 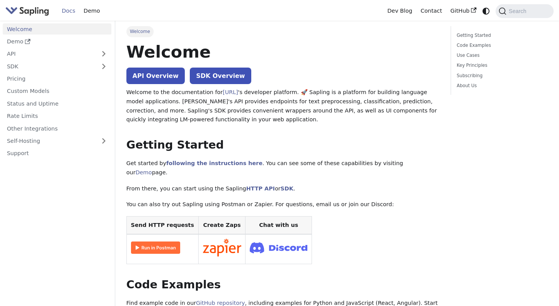 I want to click on button: Switch between dark and light mode (currently system mode), so click(x=486, y=11).